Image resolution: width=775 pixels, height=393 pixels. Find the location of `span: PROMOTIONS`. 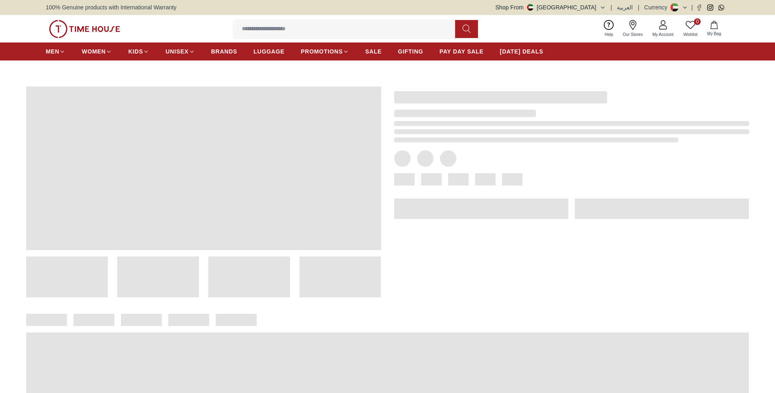

span: PROMOTIONS is located at coordinates (321, 51).